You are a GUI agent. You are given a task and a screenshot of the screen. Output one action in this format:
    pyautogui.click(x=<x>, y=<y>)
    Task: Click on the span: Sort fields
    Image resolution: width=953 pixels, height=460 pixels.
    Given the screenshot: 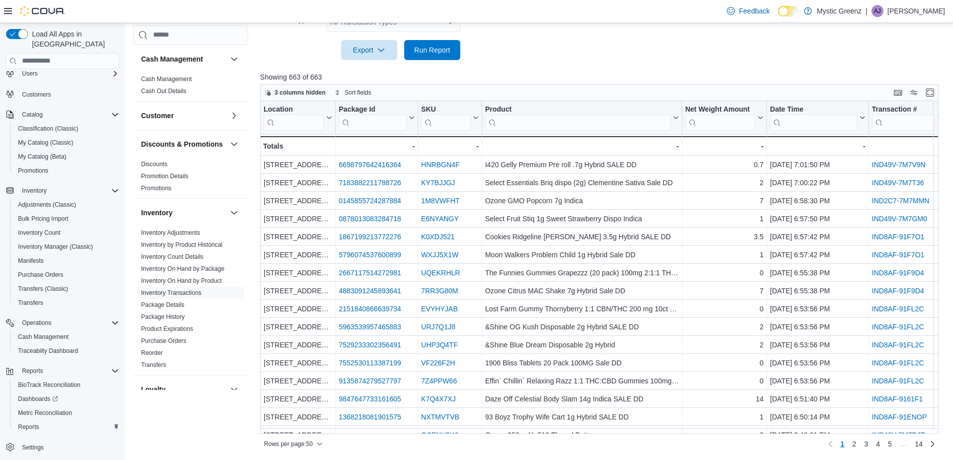 What is the action you would take?
    pyautogui.click(x=358, y=93)
    